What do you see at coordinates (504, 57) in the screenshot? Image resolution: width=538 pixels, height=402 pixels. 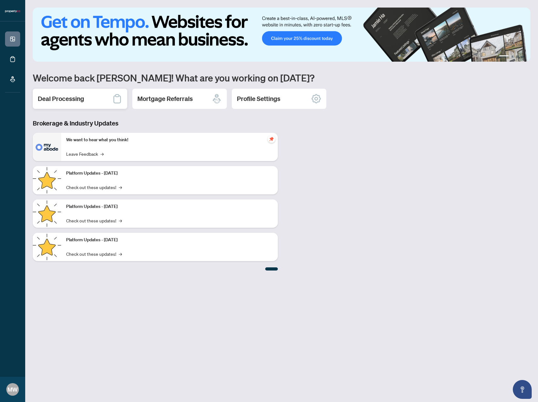 I see `button: 1` at bounding box center [504, 57].